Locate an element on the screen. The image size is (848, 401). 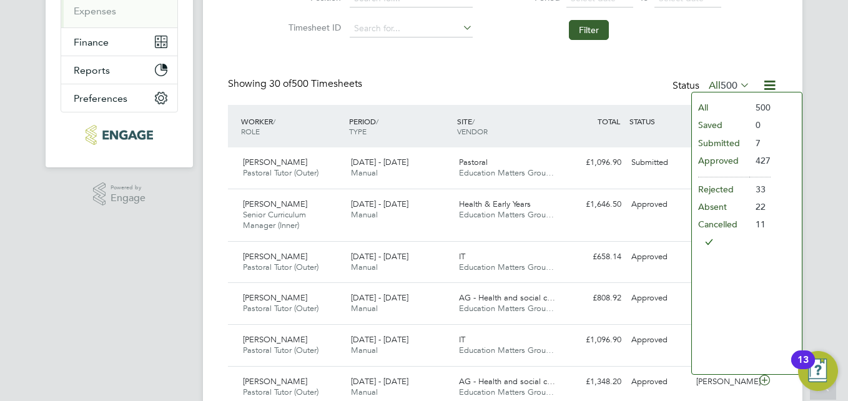
span: Powered by is located at coordinates (128, 187).